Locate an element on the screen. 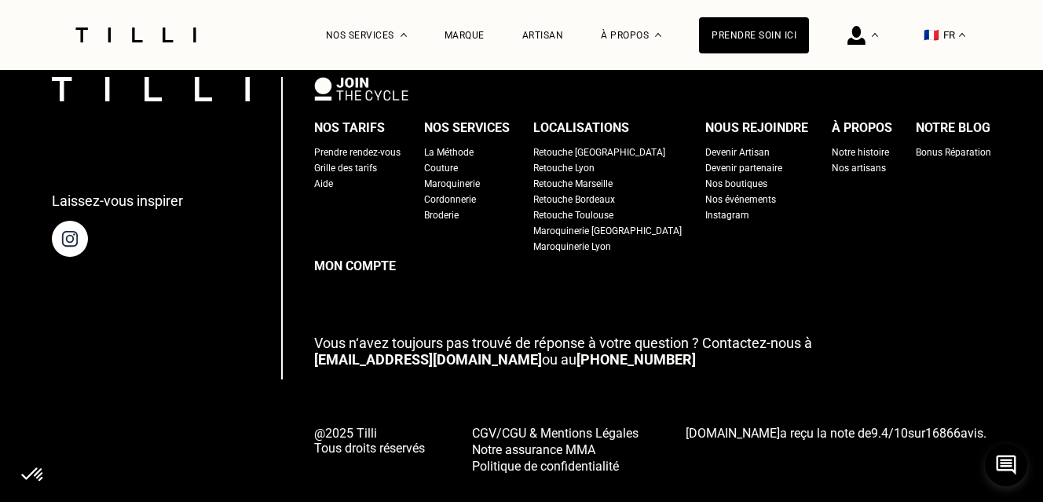 This screenshot has height=502, width=1043. a: Artisan is located at coordinates (543, 35).